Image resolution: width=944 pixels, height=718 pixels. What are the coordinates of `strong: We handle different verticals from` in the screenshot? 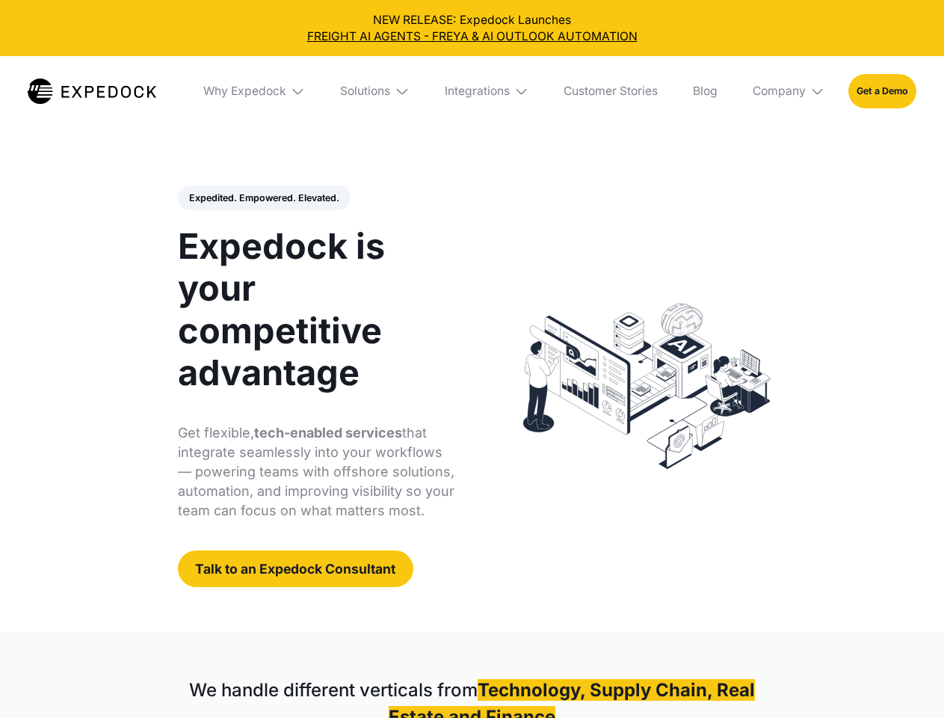 It's located at (333, 689).